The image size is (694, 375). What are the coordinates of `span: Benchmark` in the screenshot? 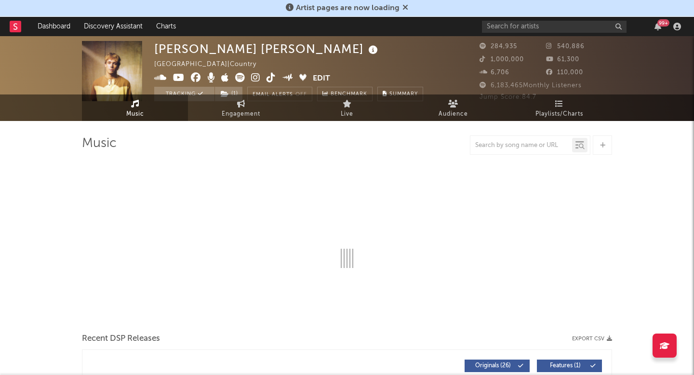 It's located at (349, 94).